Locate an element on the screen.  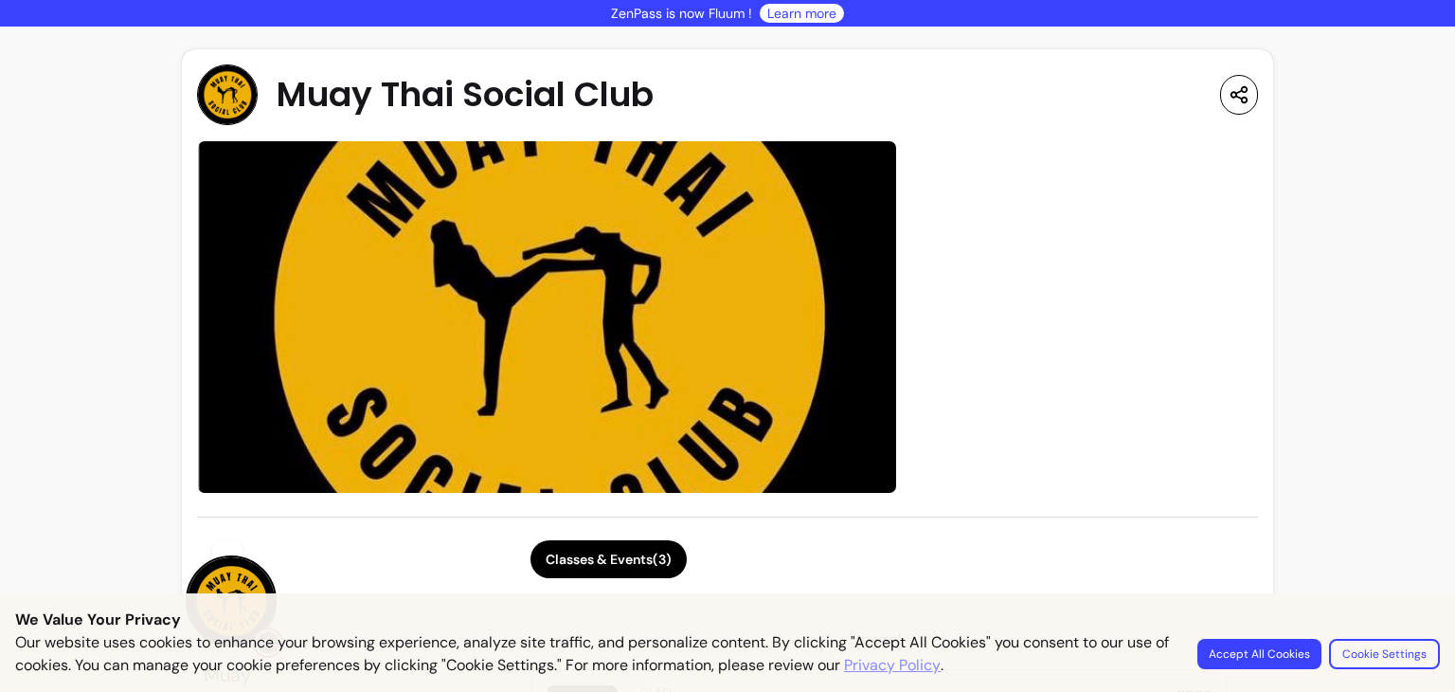
p: ZenPass is now Fluum ! is located at coordinates (681, 13).